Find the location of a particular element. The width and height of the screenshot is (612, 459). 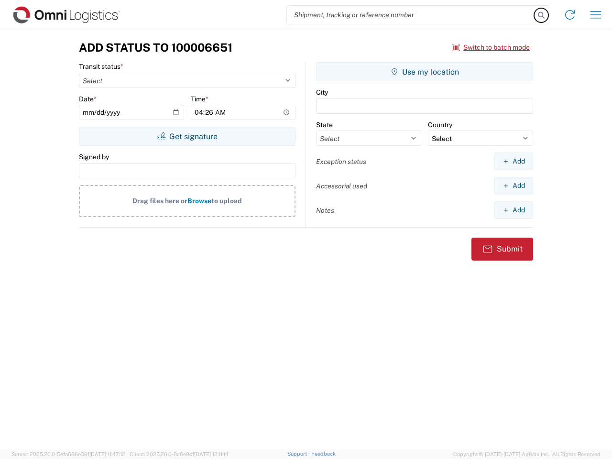

button: Submit is located at coordinates (502, 249).